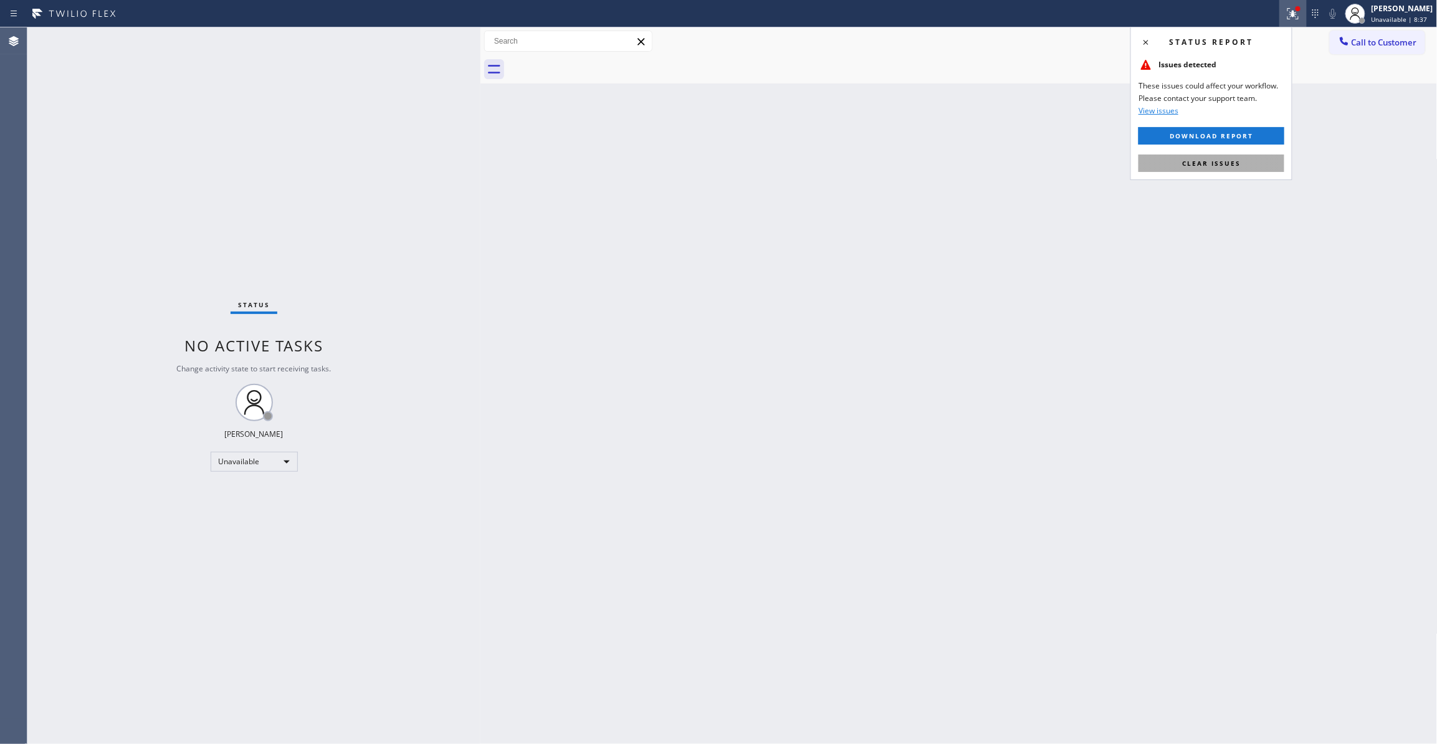 This screenshot has width=1437, height=744. Describe the element at coordinates (1384, 42) in the screenshot. I see `span: Call to Customer` at that location.